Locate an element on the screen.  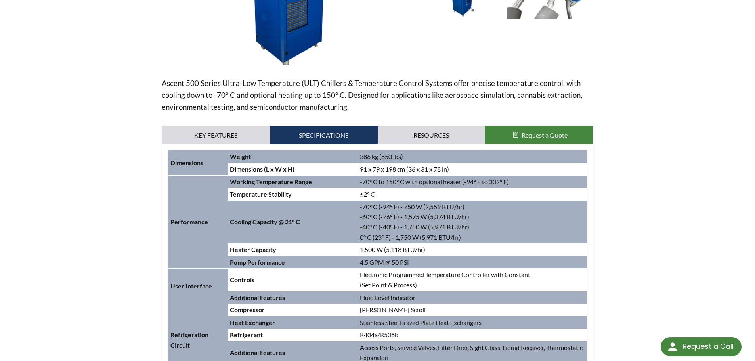
td: -70° C (-94° F) - 750 W (2,559 BTU/hr) -60° C (-76° F) - 1,575 W (5,374 BTU/hr) -40° C (-40° F) -... is located at coordinates (472, 222).